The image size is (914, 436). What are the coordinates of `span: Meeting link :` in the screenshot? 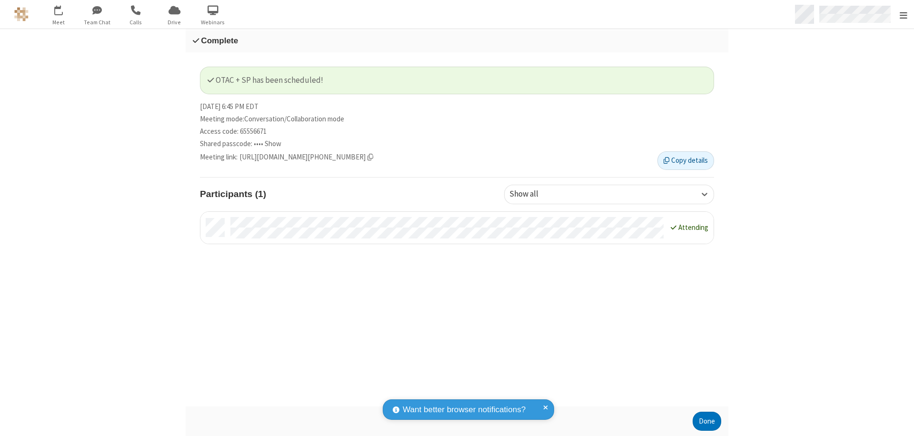 It's located at (218, 157).